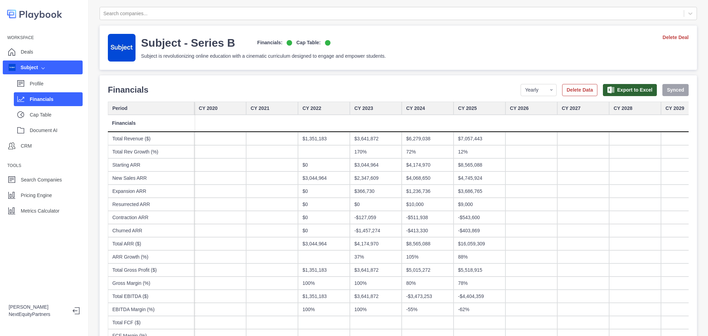 This screenshot has width=708, height=336. What do you see at coordinates (676, 37) in the screenshot?
I see `a: Delete Deal` at bounding box center [676, 37].